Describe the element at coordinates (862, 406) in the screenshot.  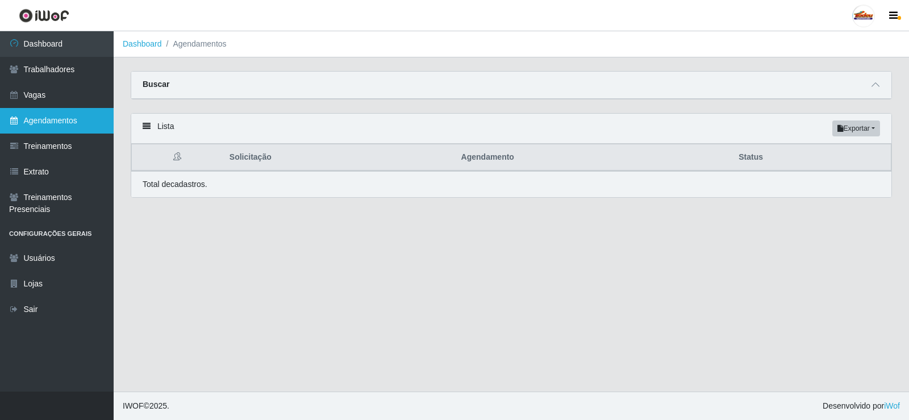
I see `span: Desenvolvido por` at that location.